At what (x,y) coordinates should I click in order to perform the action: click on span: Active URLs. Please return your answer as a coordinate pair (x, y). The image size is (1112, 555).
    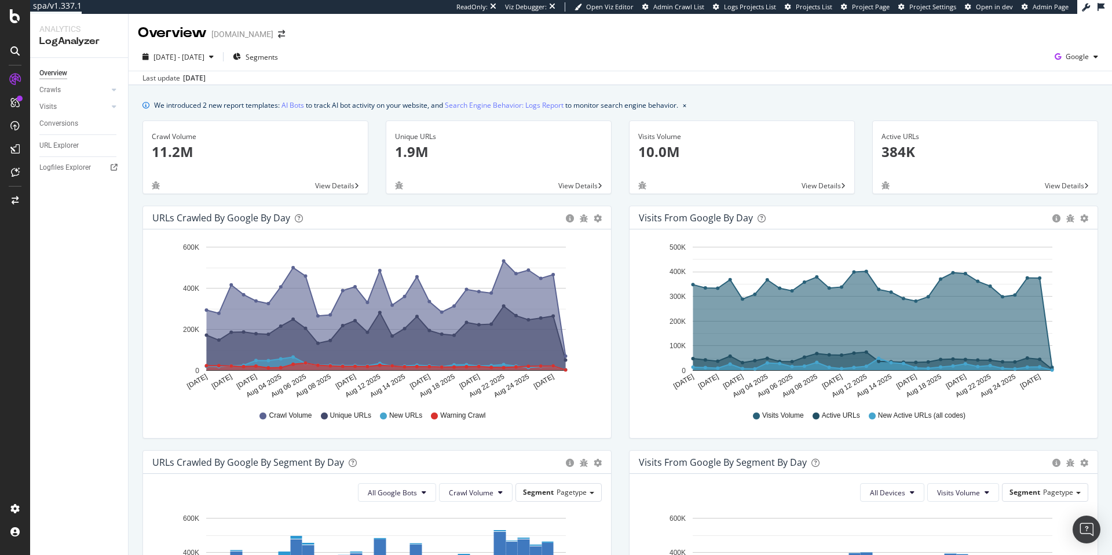
    Looking at the image, I should click on (841, 415).